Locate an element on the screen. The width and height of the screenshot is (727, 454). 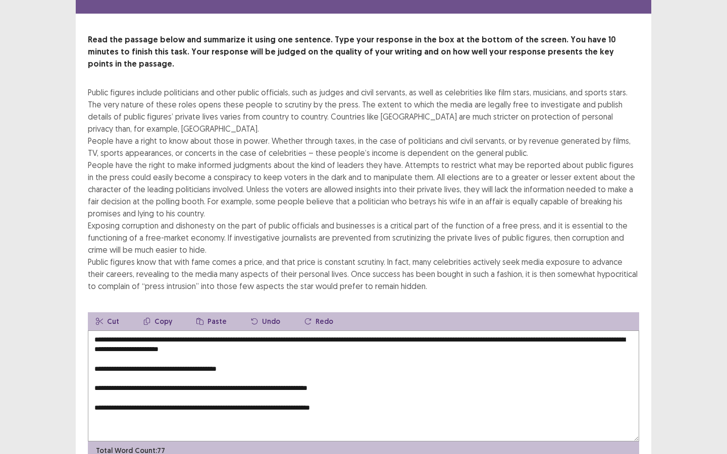
div: Public figures include politicians and other public officials, such as judges and civil servants,... is located at coordinates (363, 189).